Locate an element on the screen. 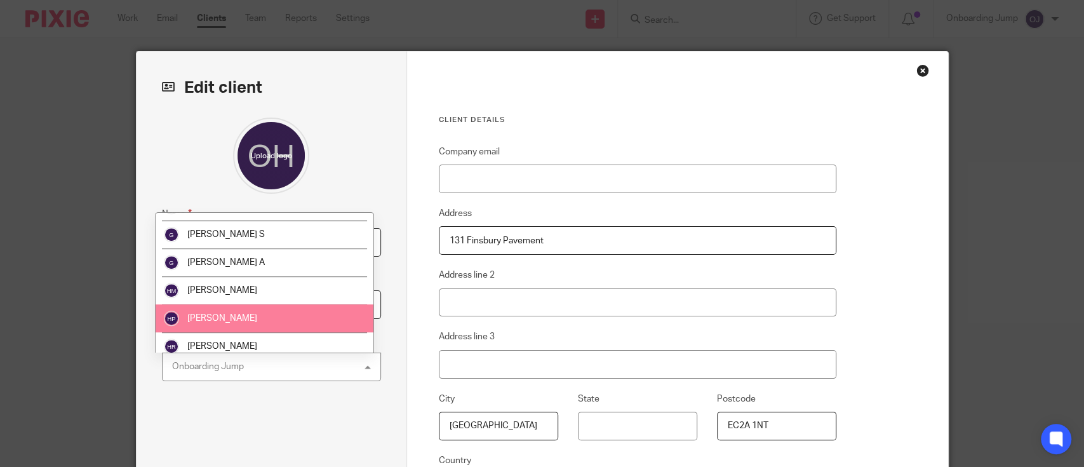 The width and height of the screenshot is (1084, 467). label: Name is located at coordinates (177, 213).